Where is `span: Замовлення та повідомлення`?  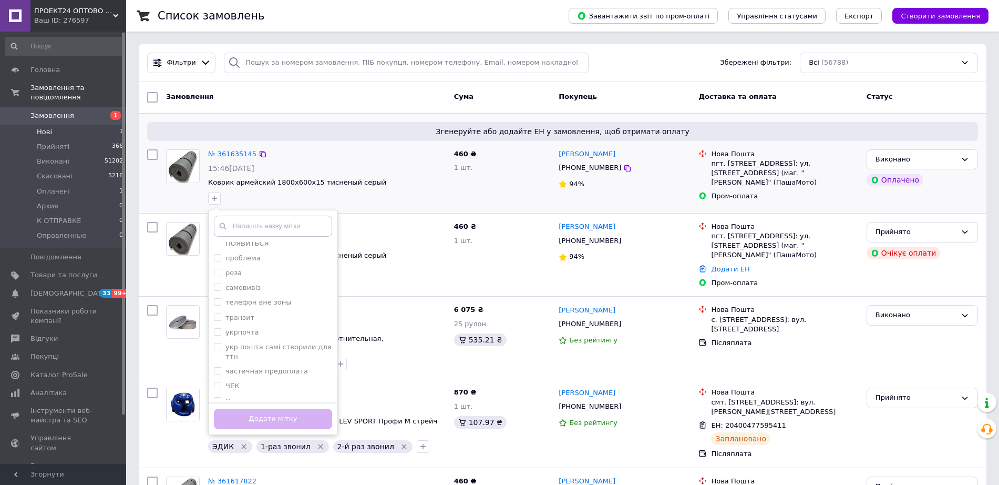 span: Замовлення та повідомлення is located at coordinates (78, 93).